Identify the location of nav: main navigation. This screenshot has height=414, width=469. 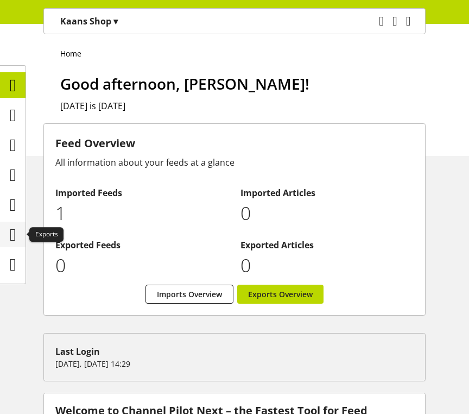
(234, 21).